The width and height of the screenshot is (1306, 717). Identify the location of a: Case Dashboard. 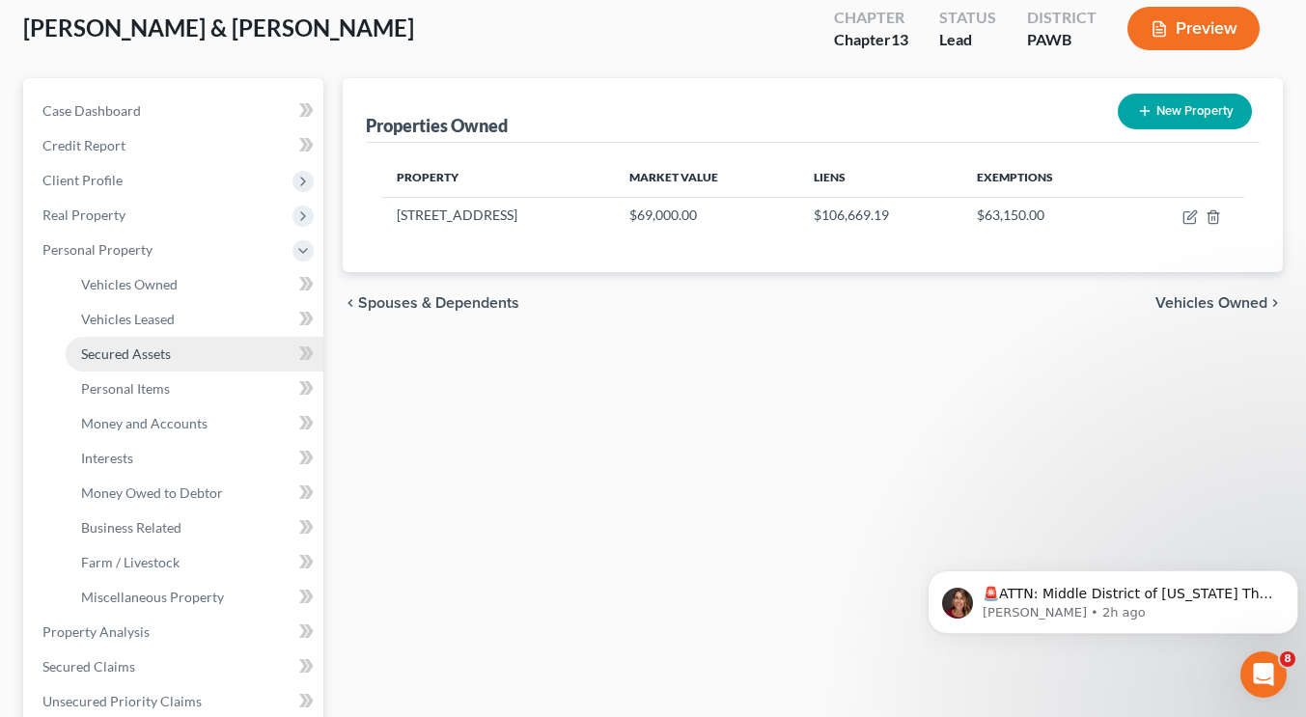
(175, 111).